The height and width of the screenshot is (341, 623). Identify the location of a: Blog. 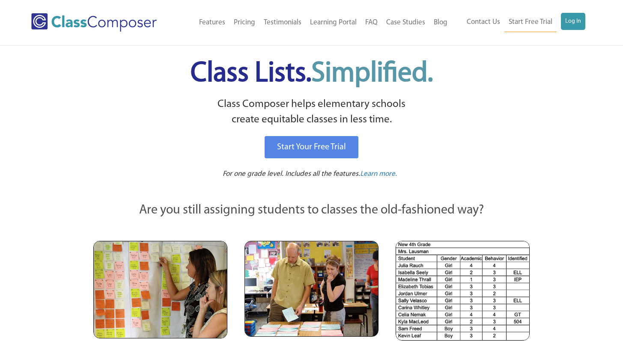
(440, 23).